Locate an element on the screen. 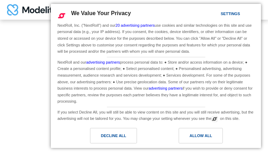  span: We Value Your Privacy is located at coordinates (101, 13).